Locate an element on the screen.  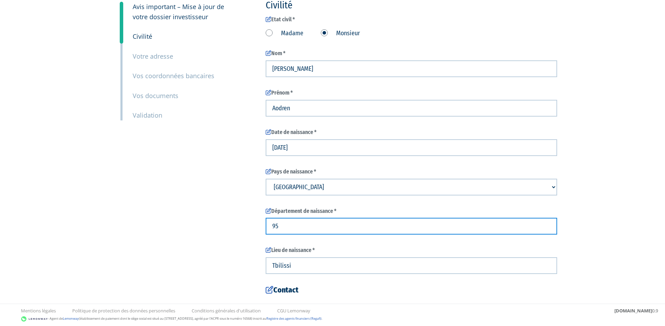
label: Pays de naissance * is located at coordinates (411, 172).